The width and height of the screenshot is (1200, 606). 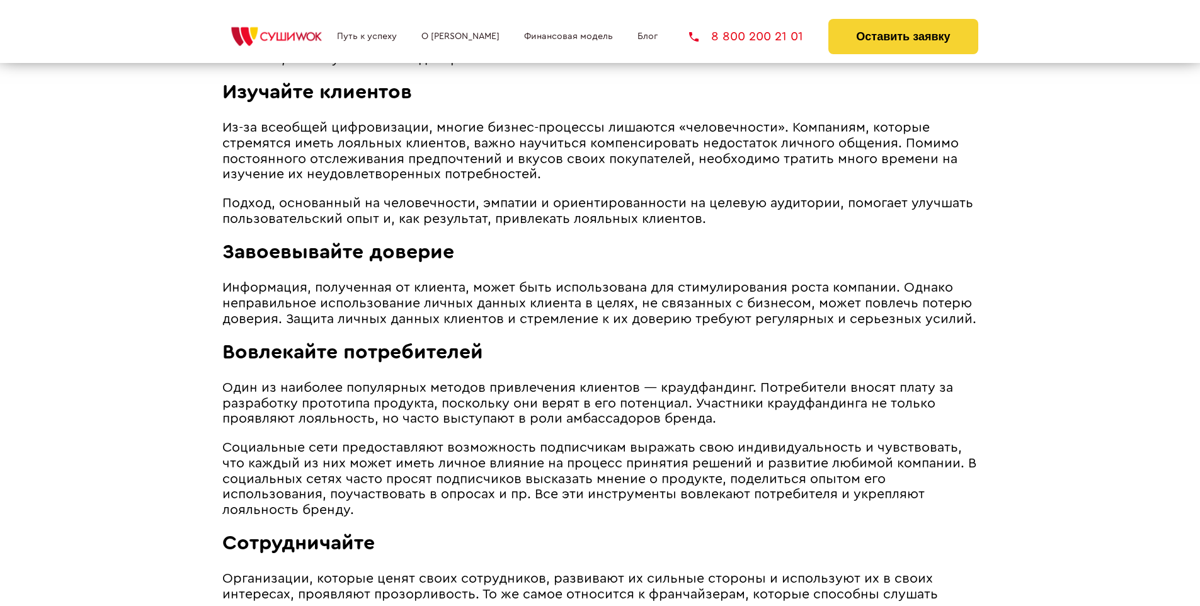 I want to click on span: Сотрудничайте, so click(x=299, y=543).